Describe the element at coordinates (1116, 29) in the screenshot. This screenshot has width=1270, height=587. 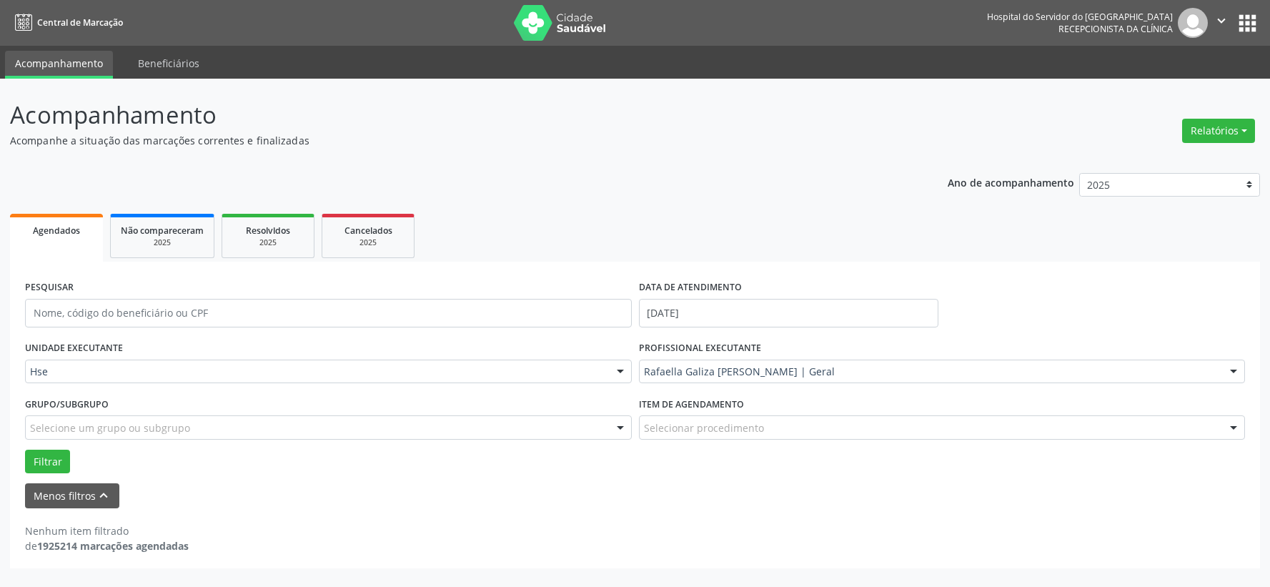
I see `span: Recepcionista da clínica` at that location.